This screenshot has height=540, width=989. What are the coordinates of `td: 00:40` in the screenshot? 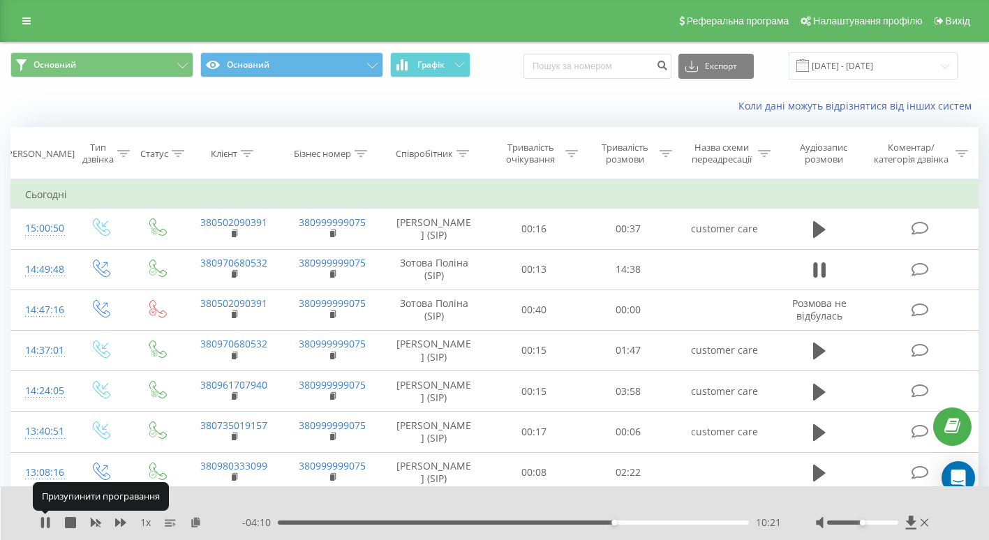 It's located at (533, 310).